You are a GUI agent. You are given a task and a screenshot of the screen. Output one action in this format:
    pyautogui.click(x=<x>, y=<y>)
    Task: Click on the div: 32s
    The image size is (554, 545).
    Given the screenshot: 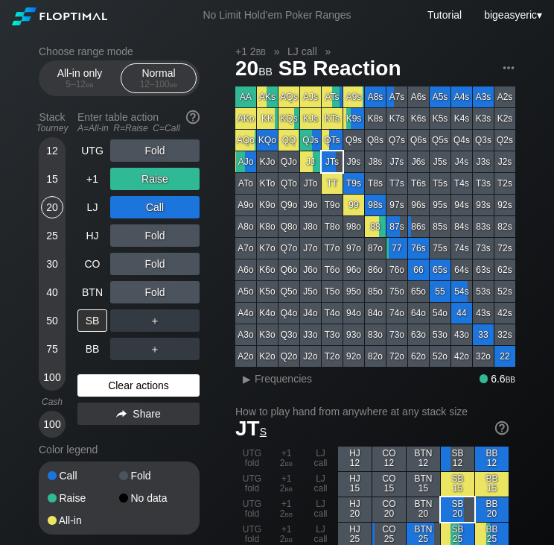 What is the action you would take?
    pyautogui.click(x=505, y=335)
    